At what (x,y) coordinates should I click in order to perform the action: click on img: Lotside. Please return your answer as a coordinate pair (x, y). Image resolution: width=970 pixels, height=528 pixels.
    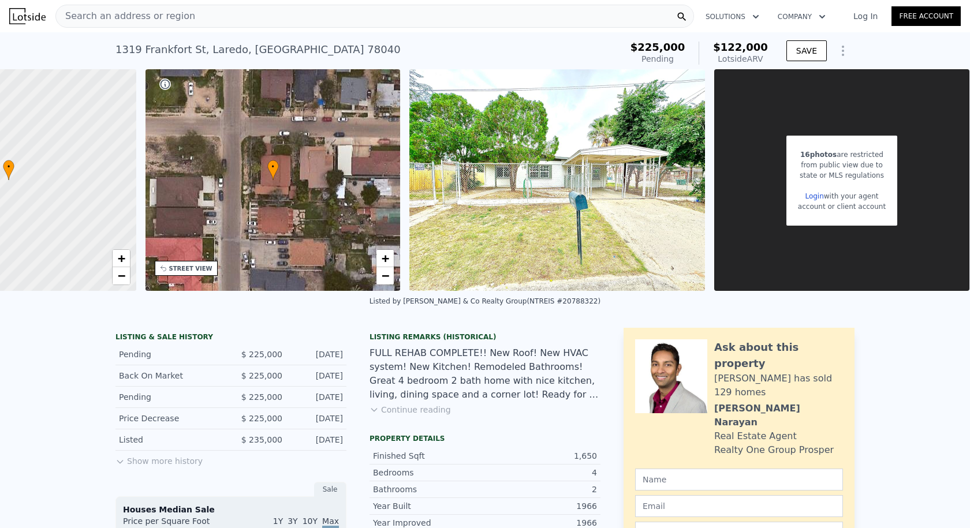
    Looking at the image, I should click on (27, 16).